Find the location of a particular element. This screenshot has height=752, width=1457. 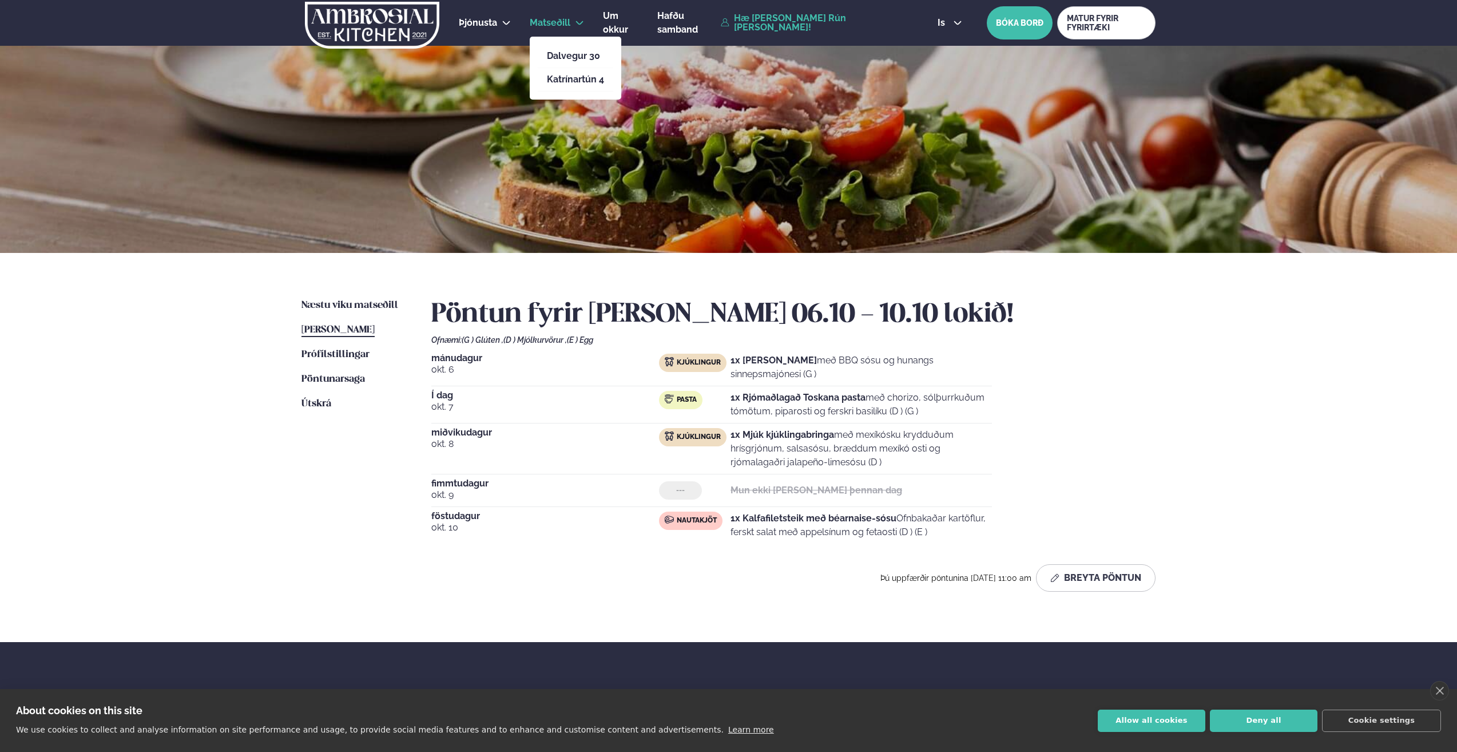

div: Ofnæmi: is located at coordinates (793, 340).